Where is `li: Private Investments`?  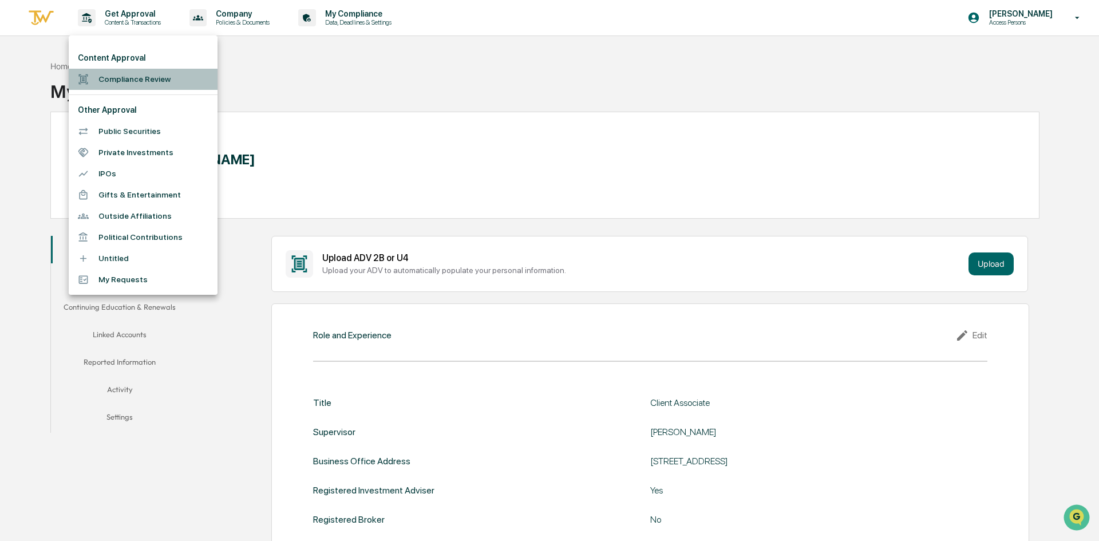
li: Private Investments is located at coordinates (143, 152).